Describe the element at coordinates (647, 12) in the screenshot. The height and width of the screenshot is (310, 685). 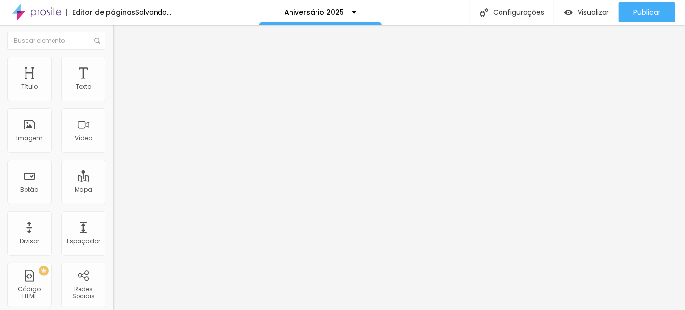
I see `button: Publicar` at that location.